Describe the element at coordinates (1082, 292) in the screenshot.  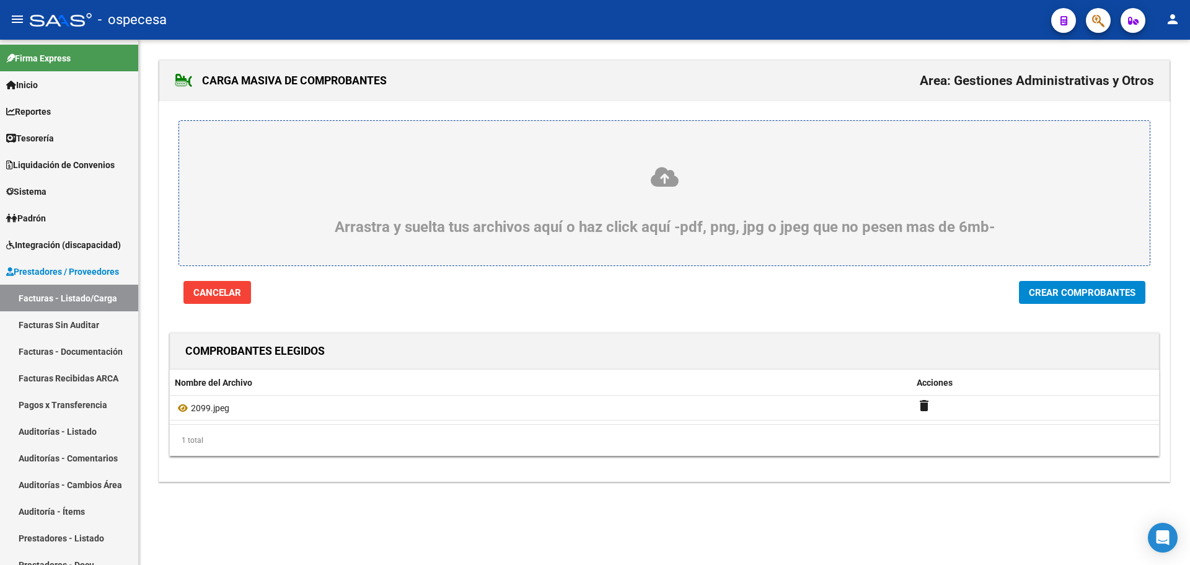
I see `button: Crear Comprobantes` at that location.